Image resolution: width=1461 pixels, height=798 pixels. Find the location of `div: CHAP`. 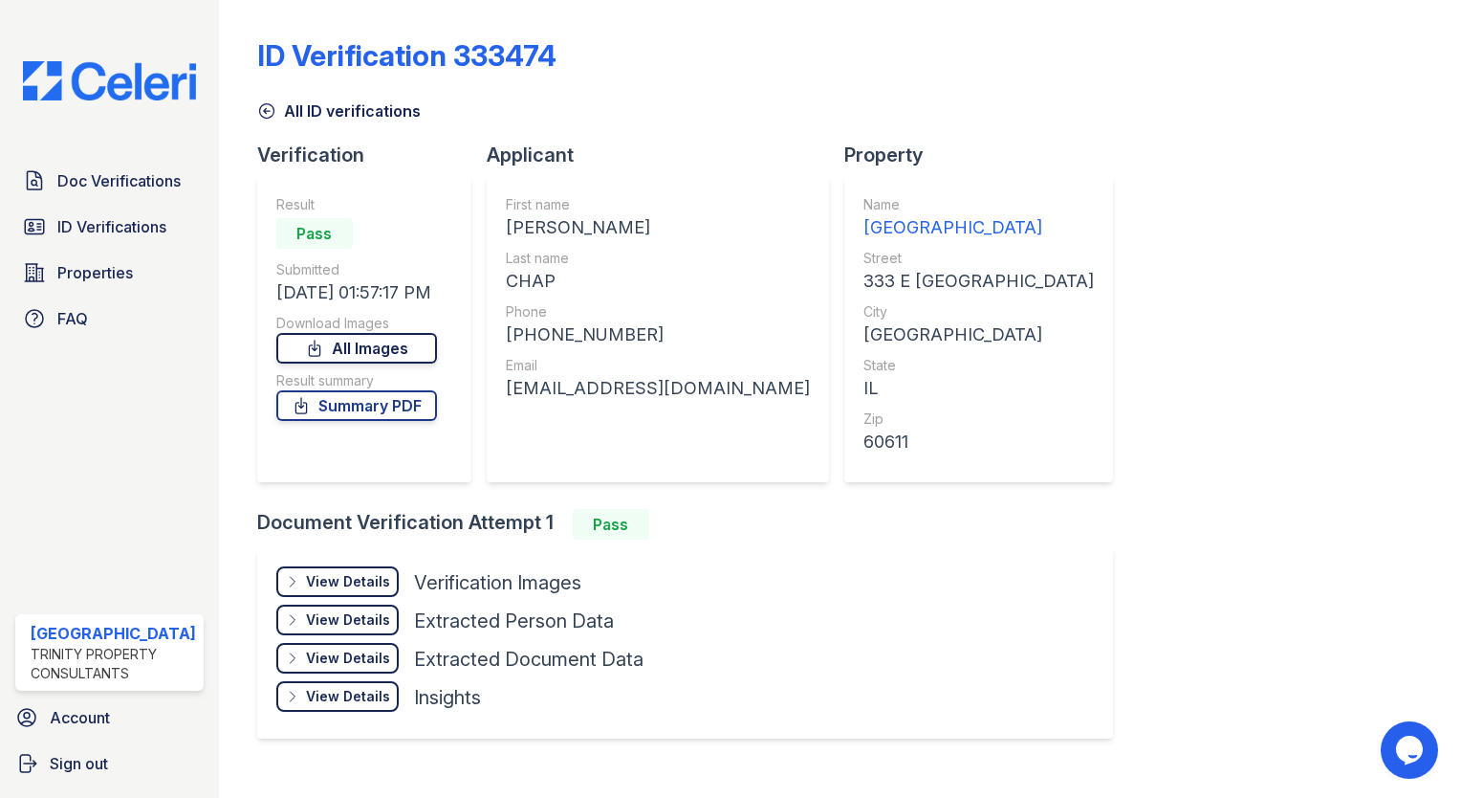

div: CHAP is located at coordinates (658, 281).